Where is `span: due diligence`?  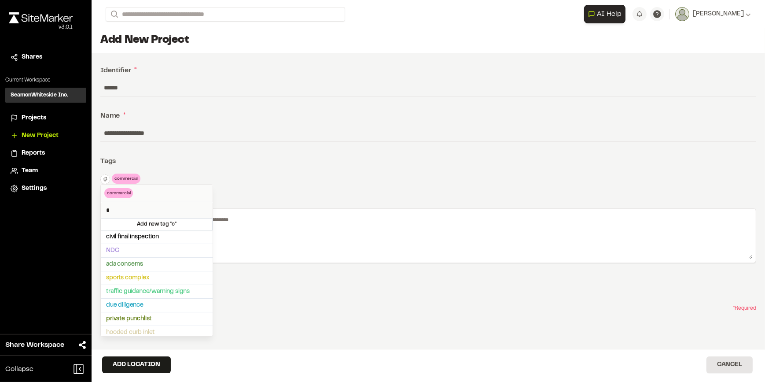
span: due diligence is located at coordinates (157, 305).